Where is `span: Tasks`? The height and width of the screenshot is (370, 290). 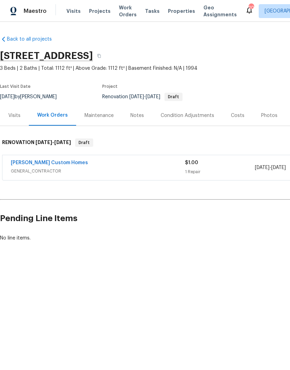
span: Tasks is located at coordinates (152, 11).